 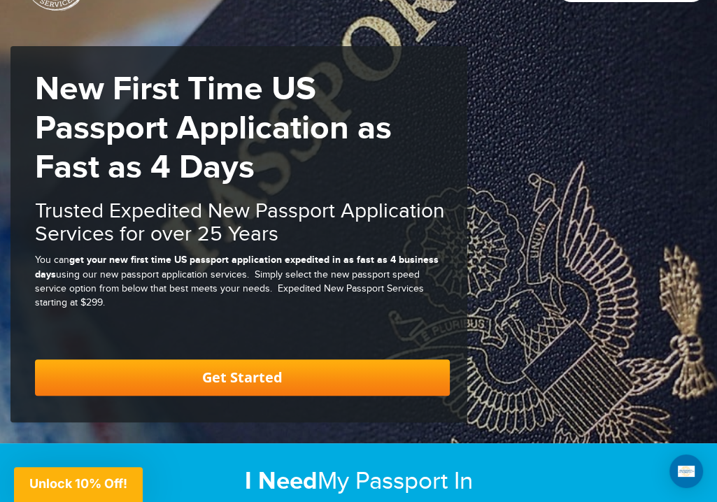 What do you see at coordinates (281, 481) in the screenshot?
I see `strong: I Need` at bounding box center [281, 481].